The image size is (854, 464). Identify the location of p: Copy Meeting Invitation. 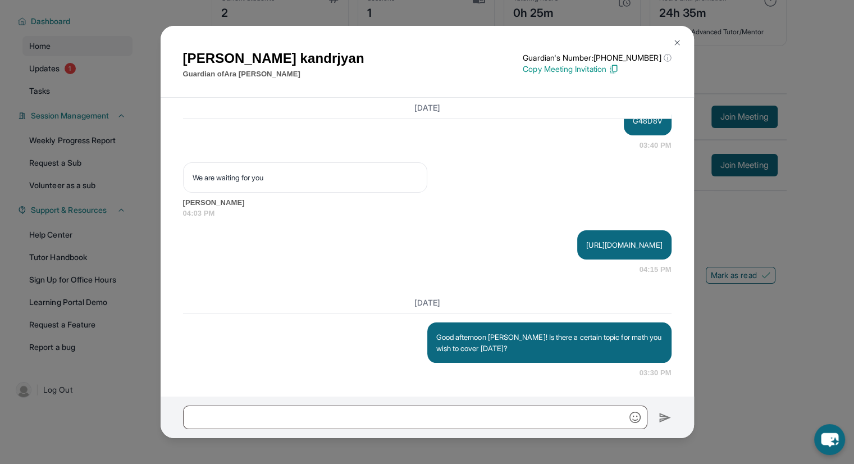
(597, 69).